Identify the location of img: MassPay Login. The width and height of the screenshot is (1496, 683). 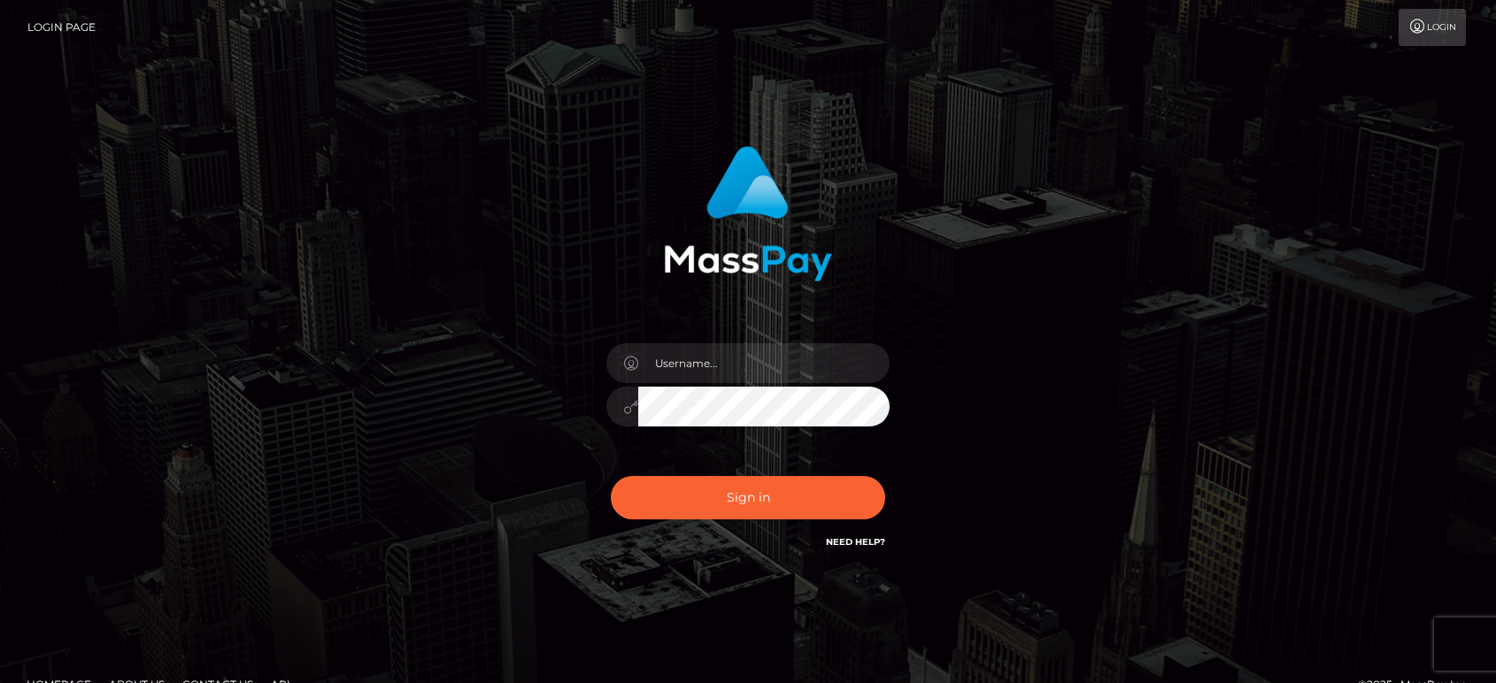
(748, 213).